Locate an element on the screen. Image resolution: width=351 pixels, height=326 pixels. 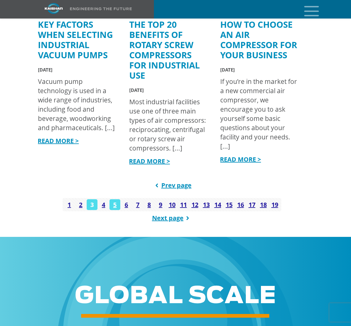
div: Vacuum pump technology is used in a wide range of industries, including food and beverage, woodwo... is located at coordinates (78, 105).